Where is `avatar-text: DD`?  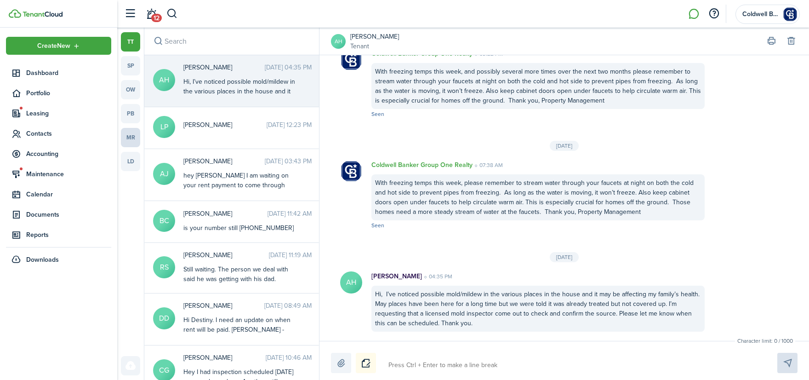
avatar-text: DD is located at coordinates (164, 318).